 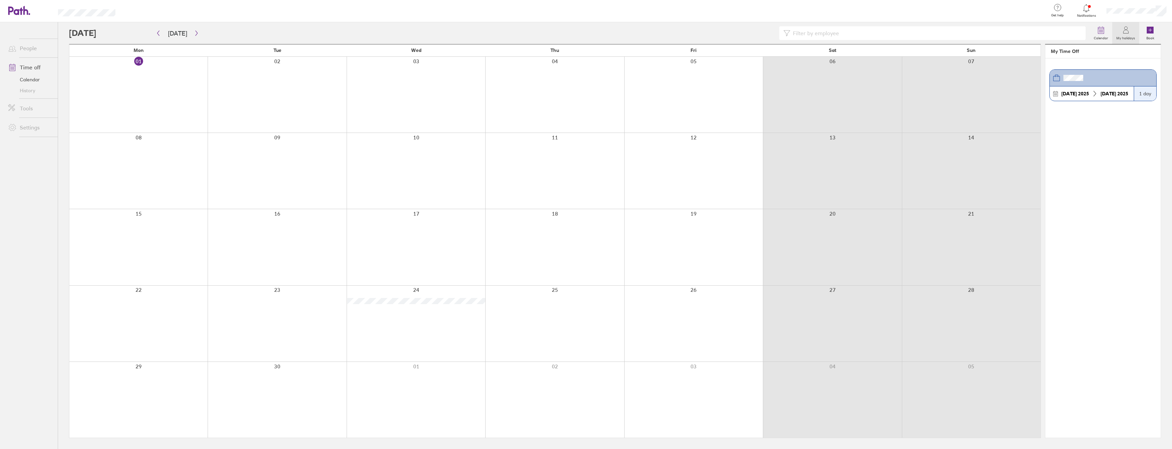 I want to click on a: Tools, so click(x=30, y=108).